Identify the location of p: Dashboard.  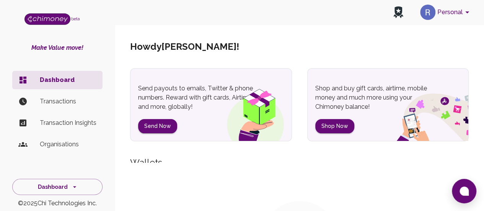
(68, 80).